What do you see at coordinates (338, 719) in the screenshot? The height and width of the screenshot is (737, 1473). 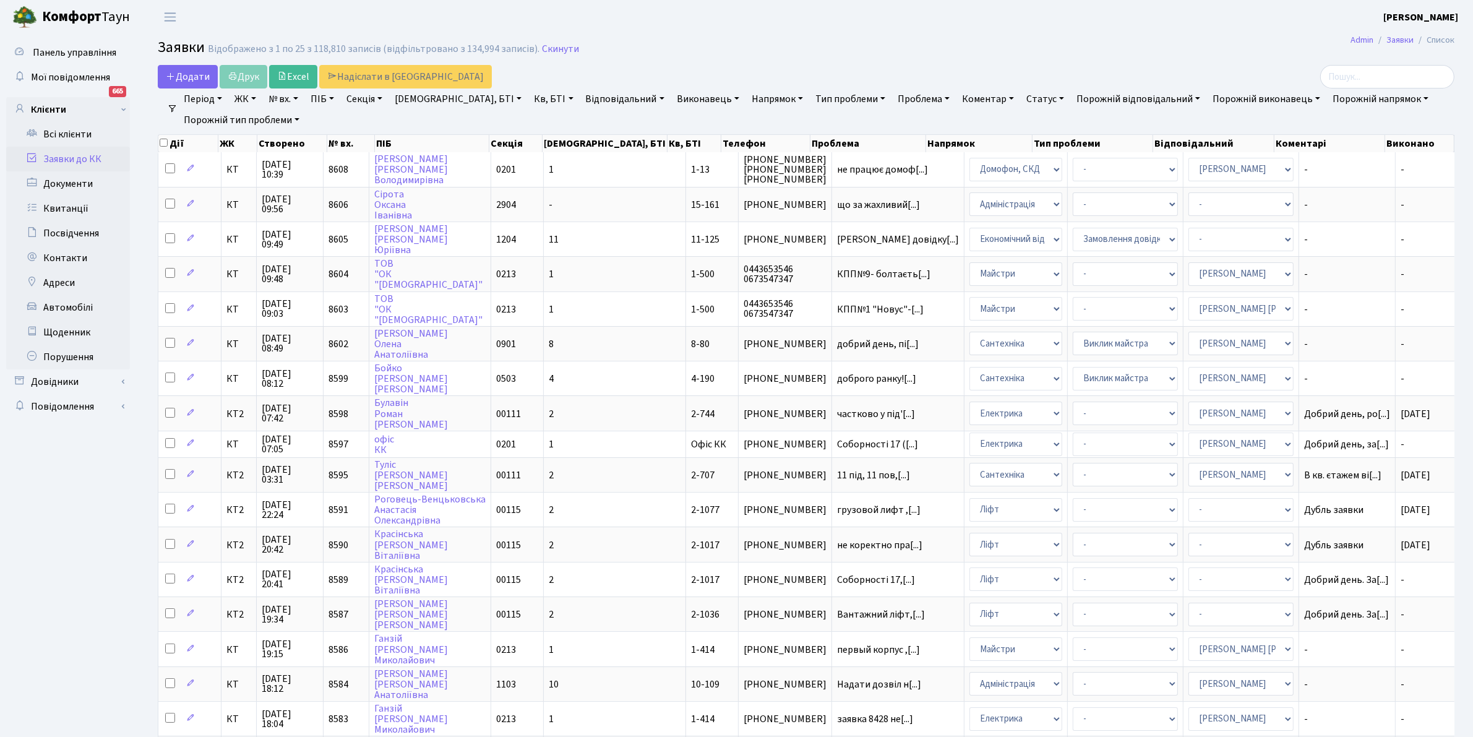 I see `span: 8583` at bounding box center [338, 719].